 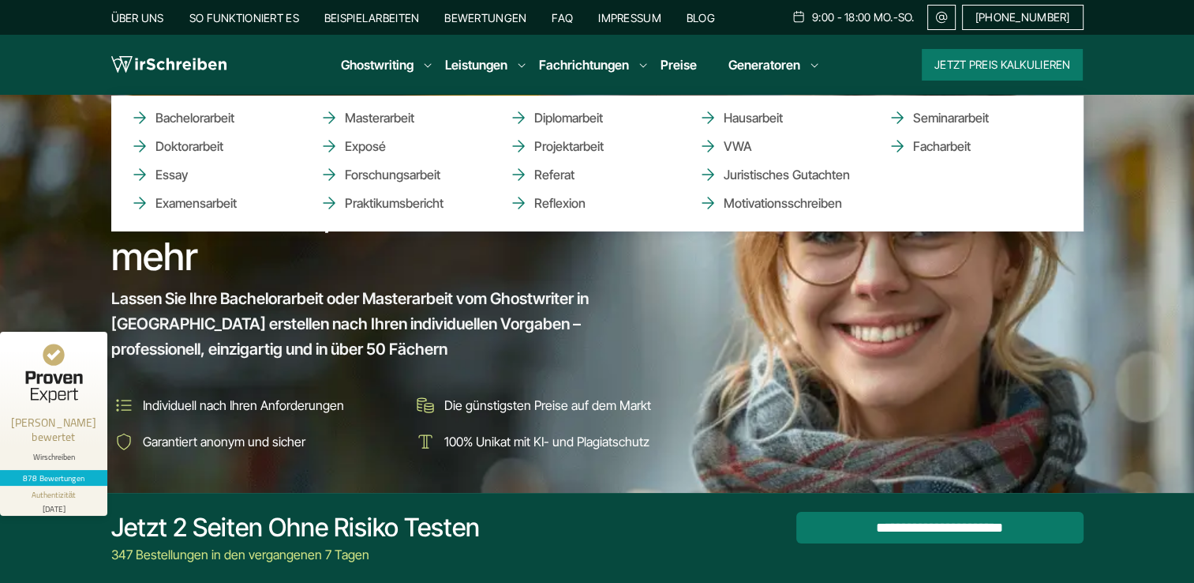 What do you see at coordinates (778, 146) in the screenshot?
I see `a: VWA` at bounding box center [778, 146].